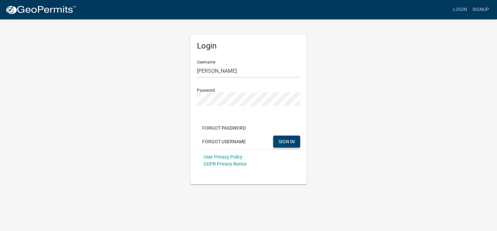  Describe the element at coordinates (224, 142) in the screenshot. I see `button: Forgot Username` at that location.